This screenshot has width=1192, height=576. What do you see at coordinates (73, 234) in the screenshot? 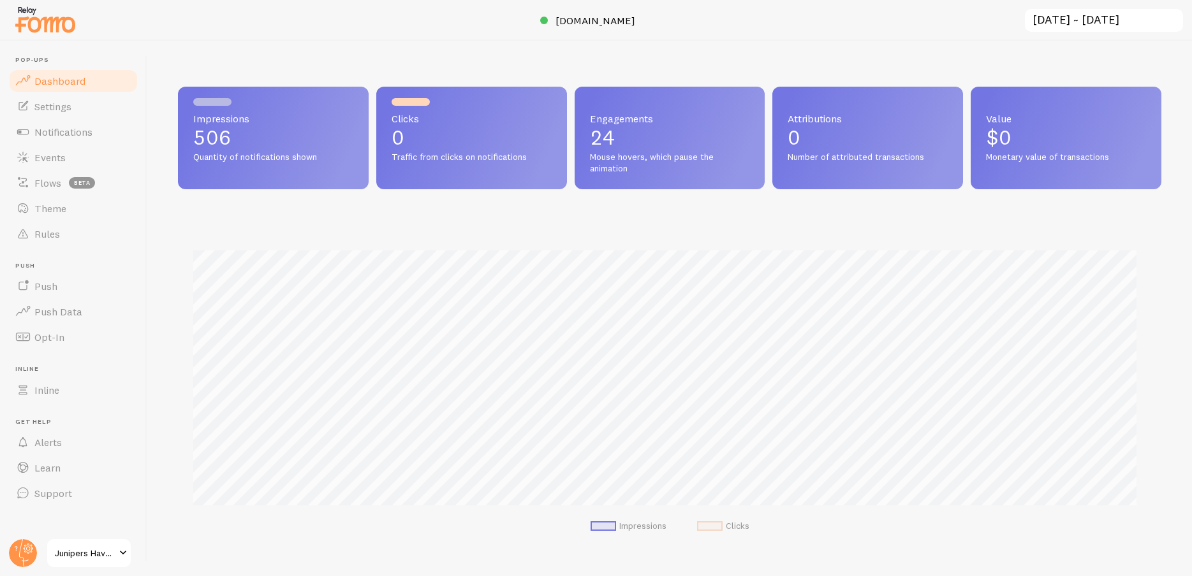
I see `a: Rules` at bounding box center [73, 234].